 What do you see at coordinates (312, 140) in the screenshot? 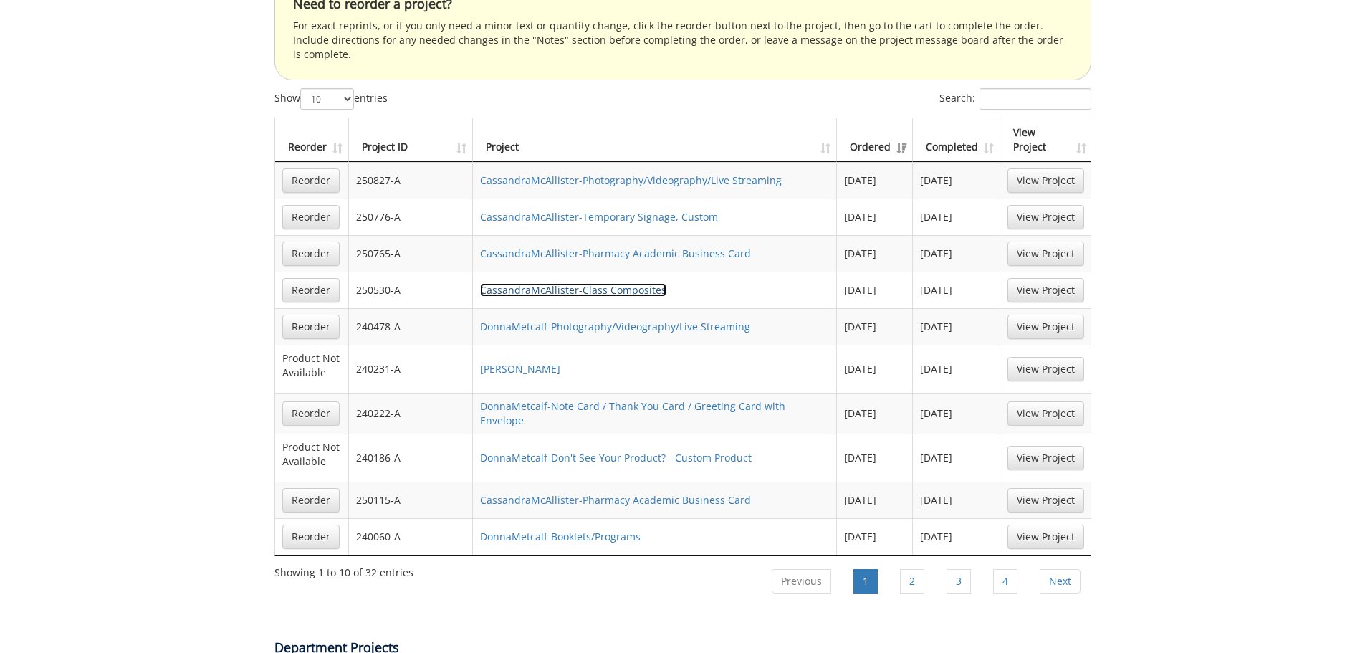
I see `th: Reorder: activate to sort column ascending` at bounding box center [312, 140].